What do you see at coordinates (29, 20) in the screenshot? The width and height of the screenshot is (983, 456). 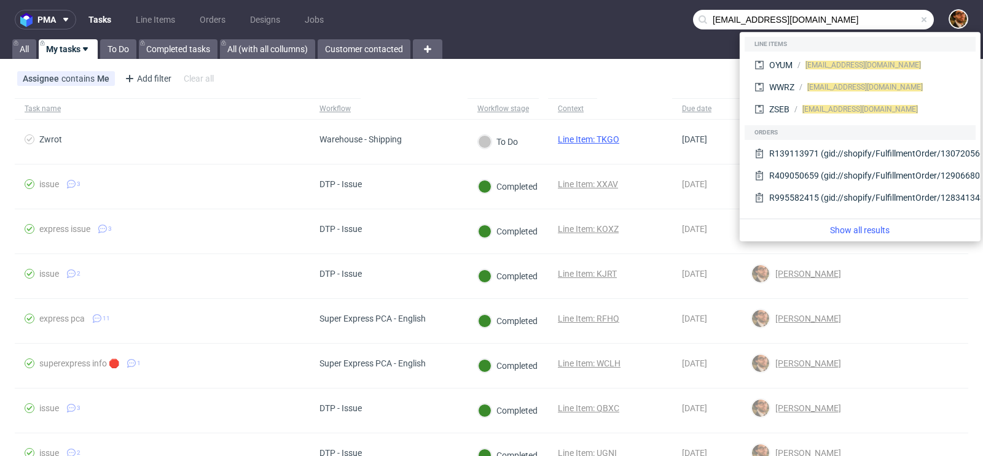 I see `img: logo` at bounding box center [29, 20].